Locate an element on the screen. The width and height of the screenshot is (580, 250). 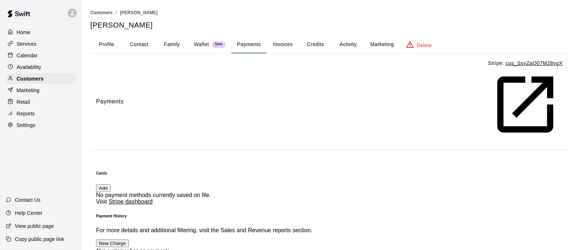
a: Availability is located at coordinates (41, 67).